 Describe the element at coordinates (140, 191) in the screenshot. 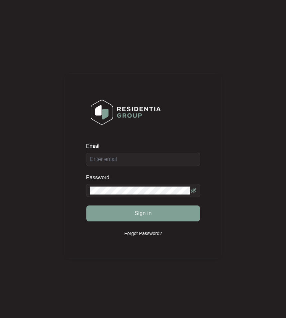

I see `input: Password` at that location.